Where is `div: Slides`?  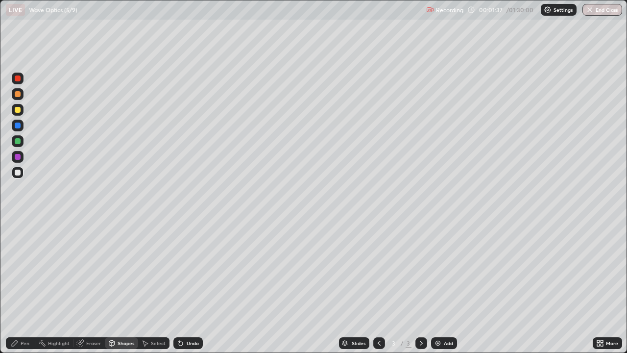 div: Slides is located at coordinates (359, 343).